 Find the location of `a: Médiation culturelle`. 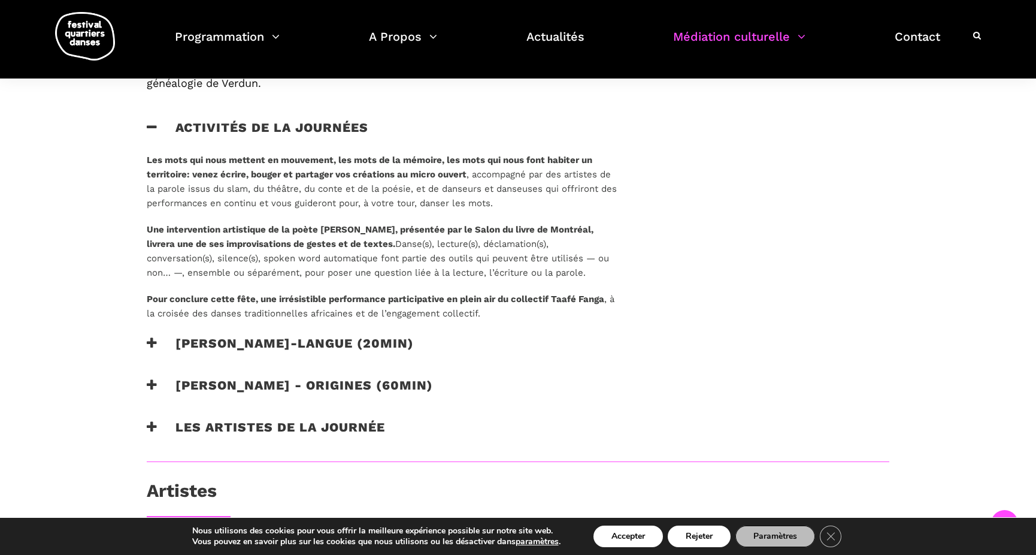

a: Médiation culturelle is located at coordinates (739, 44).